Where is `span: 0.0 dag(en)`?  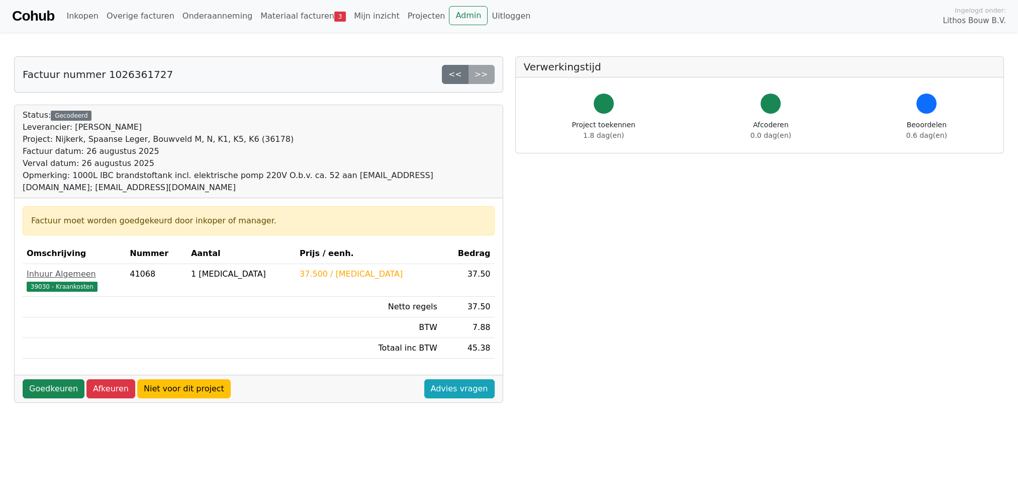 span: 0.0 dag(en) is located at coordinates (771, 135).